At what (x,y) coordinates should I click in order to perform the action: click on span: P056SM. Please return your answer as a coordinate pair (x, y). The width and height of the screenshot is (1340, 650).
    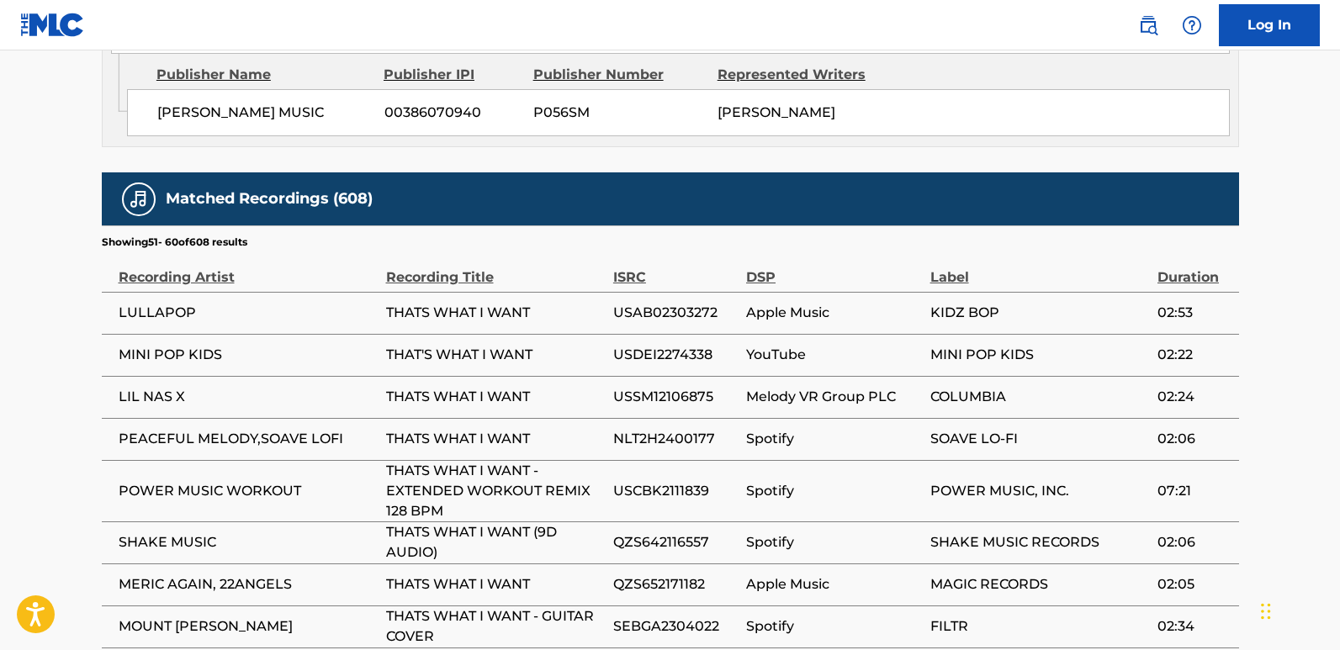
    Looking at the image, I should click on (619, 113).